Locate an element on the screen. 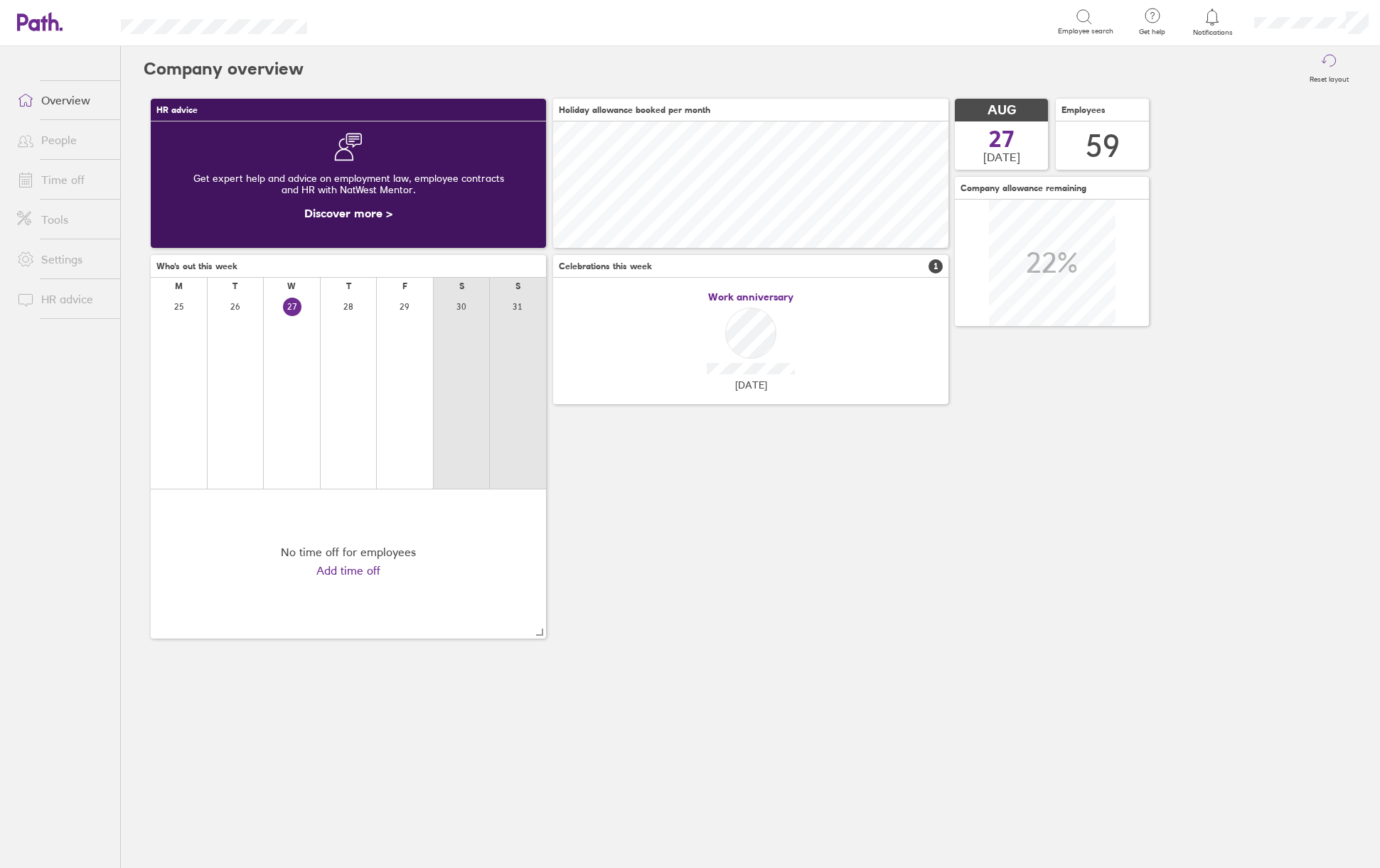  span: Employee search is located at coordinates (1085, 32).